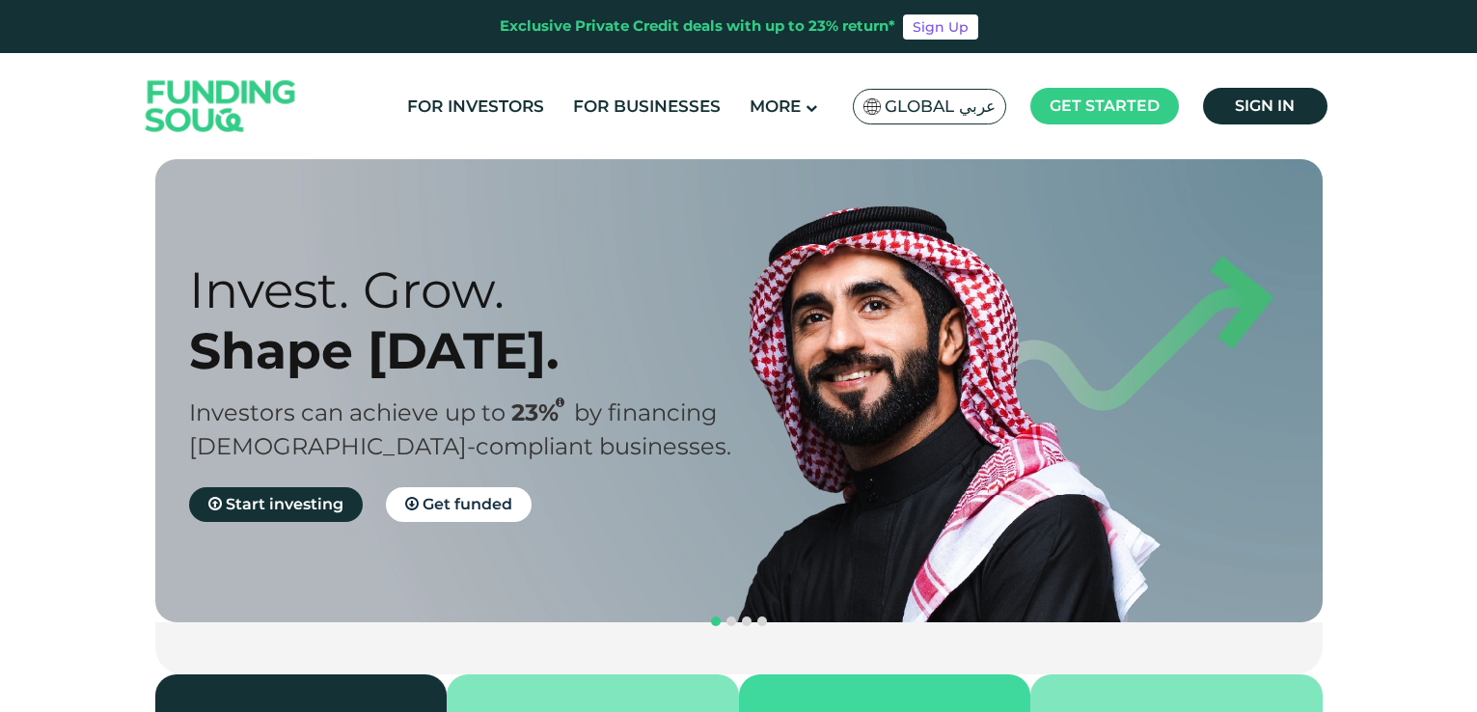 The height and width of the screenshot is (712, 1477). I want to click on span: Get funded, so click(467, 504).